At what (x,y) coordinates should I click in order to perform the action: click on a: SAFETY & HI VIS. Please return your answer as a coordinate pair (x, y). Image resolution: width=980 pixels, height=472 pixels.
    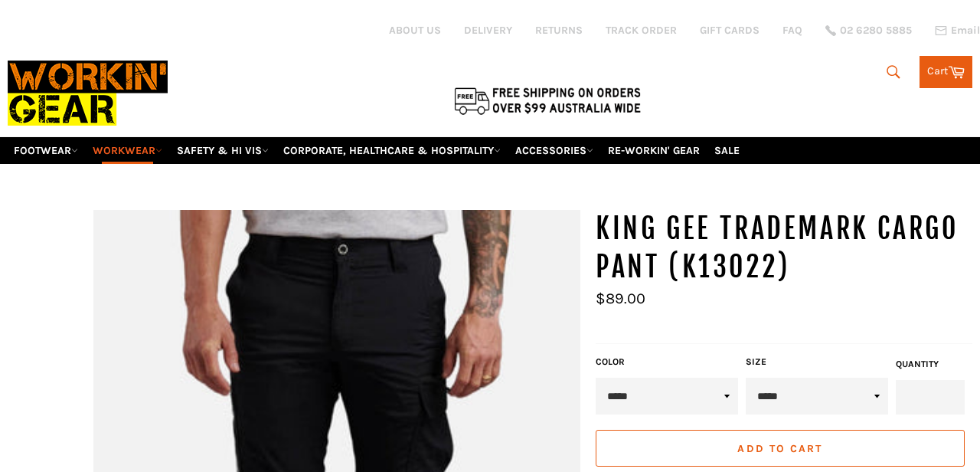
    Looking at the image, I should click on (223, 150).